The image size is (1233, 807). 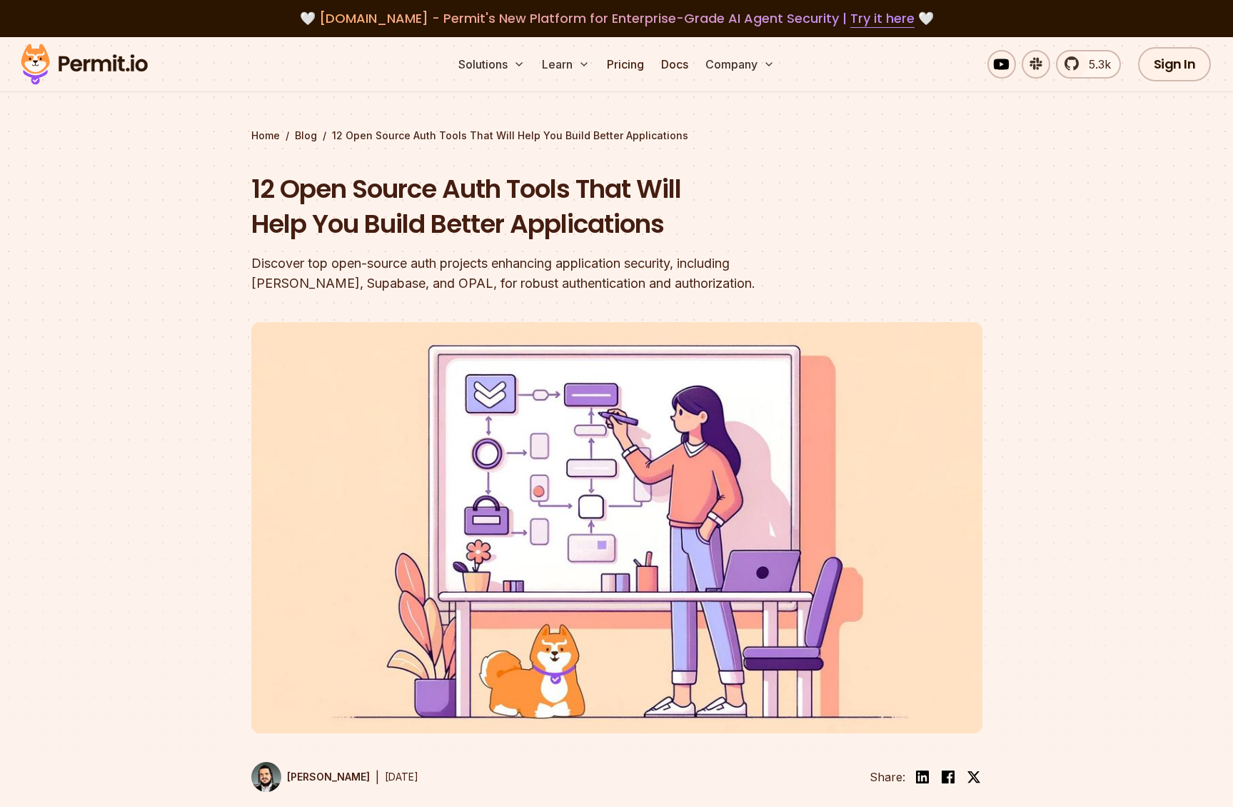 What do you see at coordinates (617, 528) in the screenshot?
I see `img: 12 Open Source Auth Tools That Will Help You Build Better Applications` at bounding box center [617, 528].